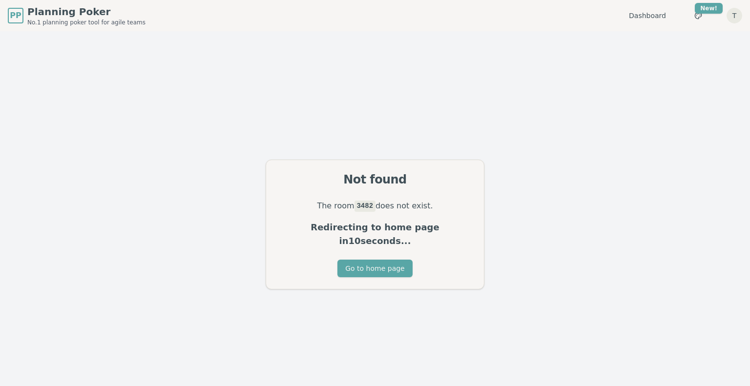 This screenshot has height=386, width=750. What do you see at coordinates (375, 180) in the screenshot?
I see `div: Not found` at bounding box center [375, 180].